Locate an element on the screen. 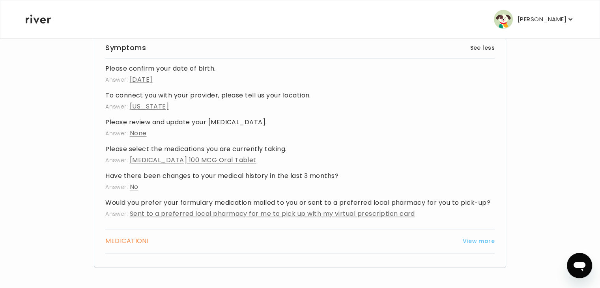 The image size is (600, 288). h4: Would you prefer your formulary medication mailed to you or sent to a preferred local pharmacy fo... is located at coordinates (300, 203).